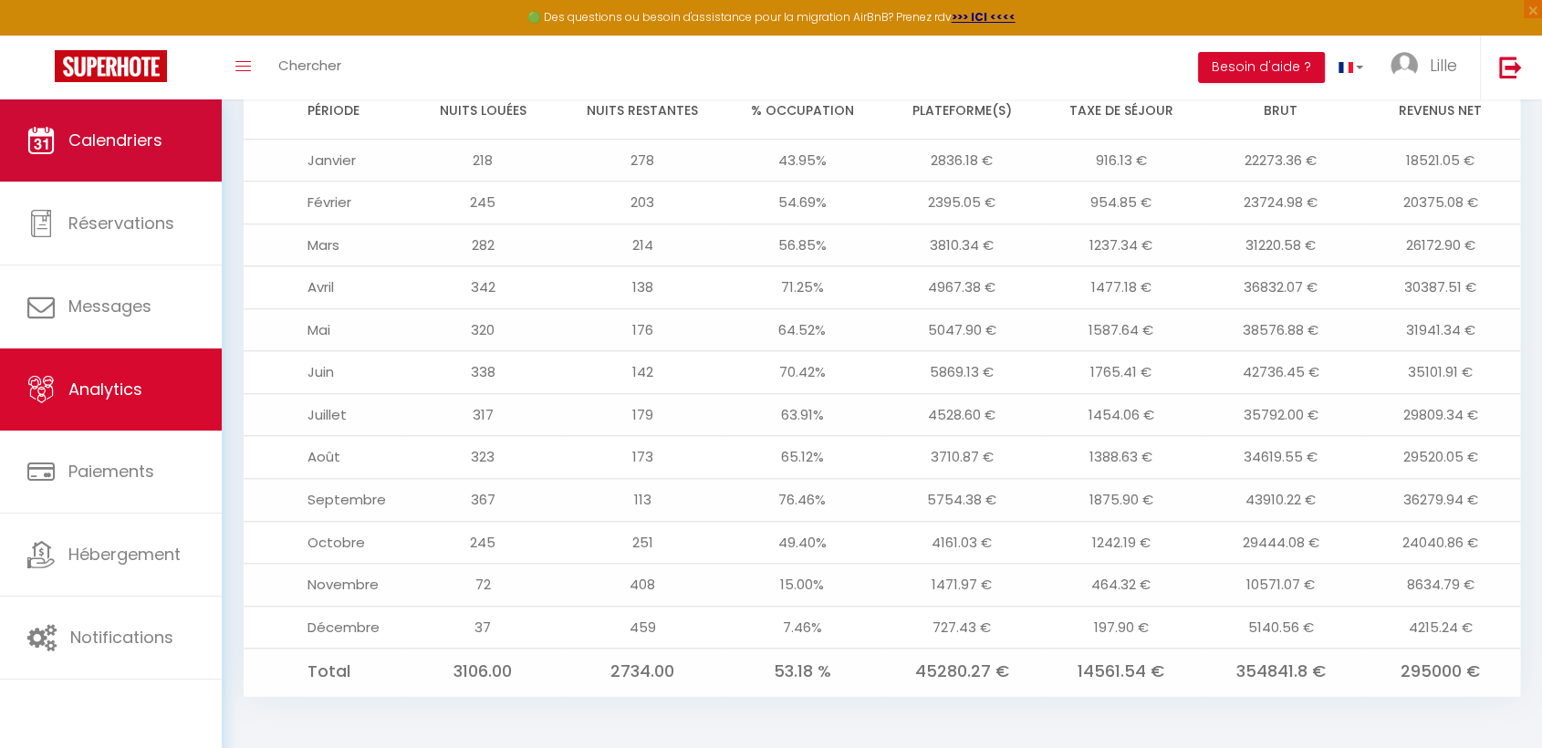  What do you see at coordinates (323, 457) in the screenshot?
I see `td: Août` at bounding box center [323, 457].